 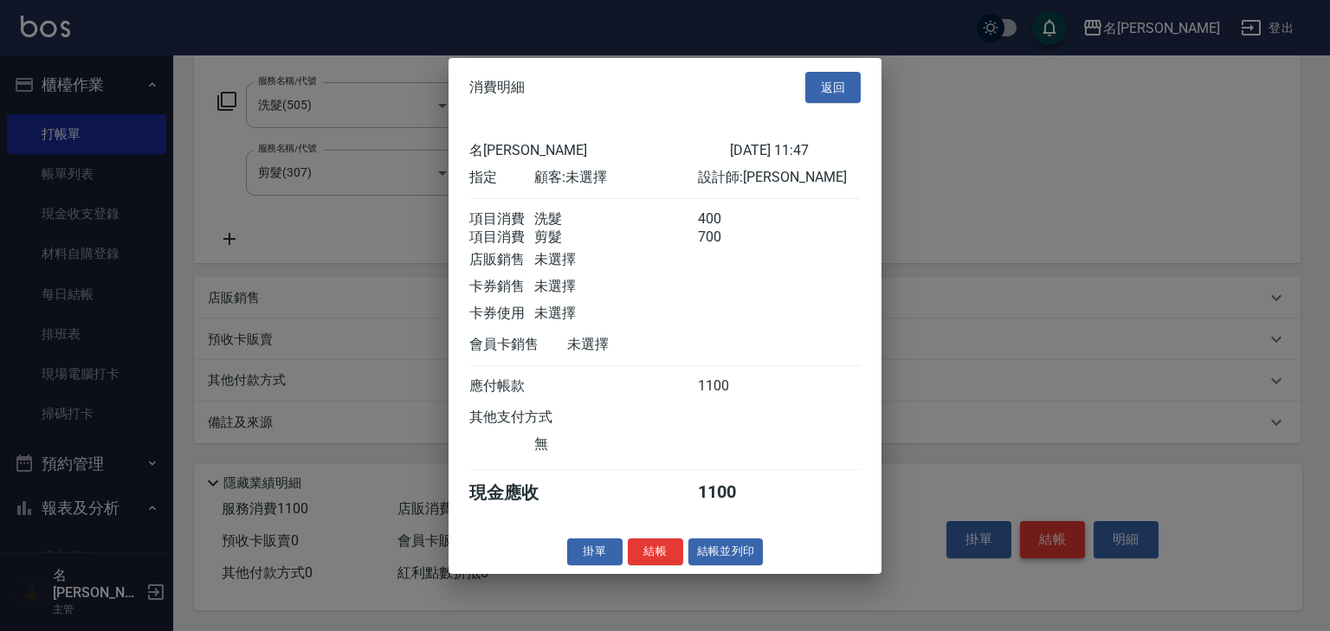 I want to click on div: 無, so click(x=616, y=444).